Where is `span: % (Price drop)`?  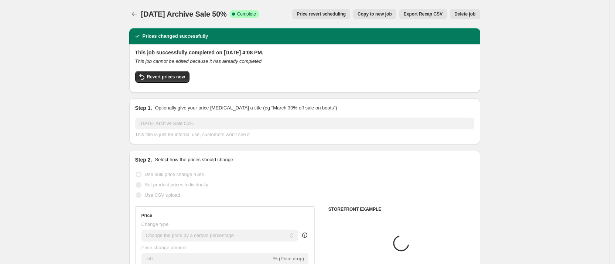 span: % (Price drop) is located at coordinates (288, 258).